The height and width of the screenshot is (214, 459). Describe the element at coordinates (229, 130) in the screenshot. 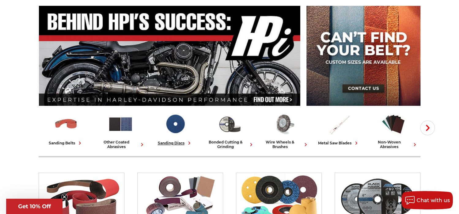

I see `a: bonded cutting & grinding` at that location.